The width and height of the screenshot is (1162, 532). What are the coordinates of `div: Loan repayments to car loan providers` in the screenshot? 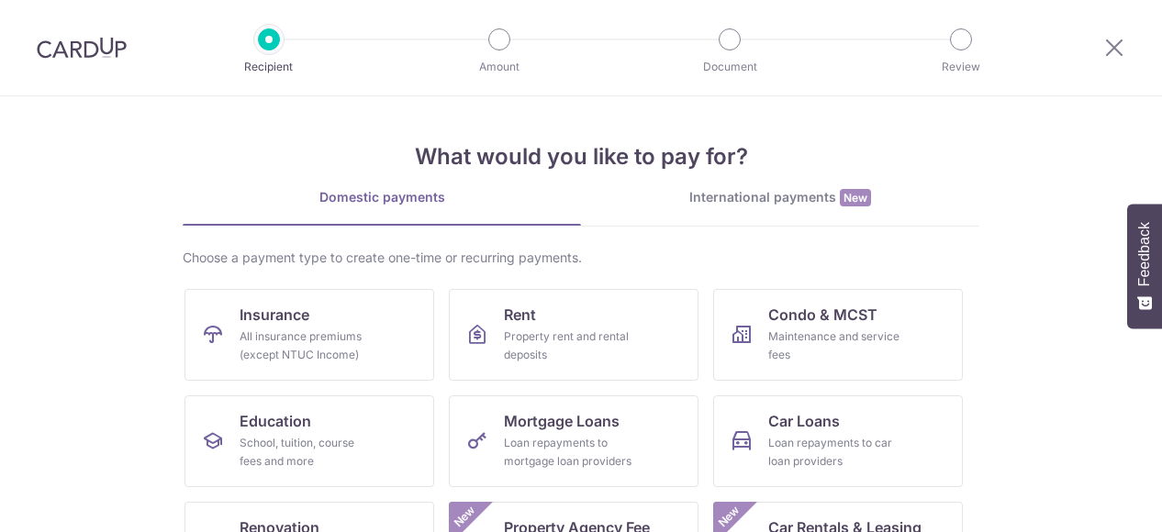 It's located at (834, 453).